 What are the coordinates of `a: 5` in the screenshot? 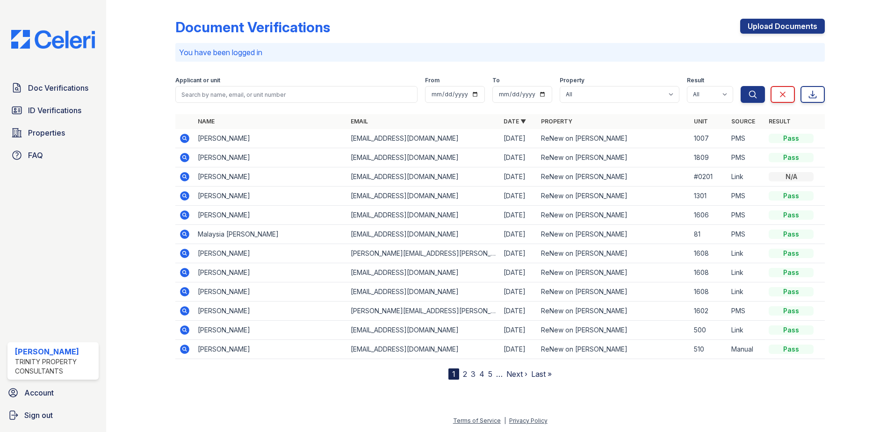 It's located at (490, 374).